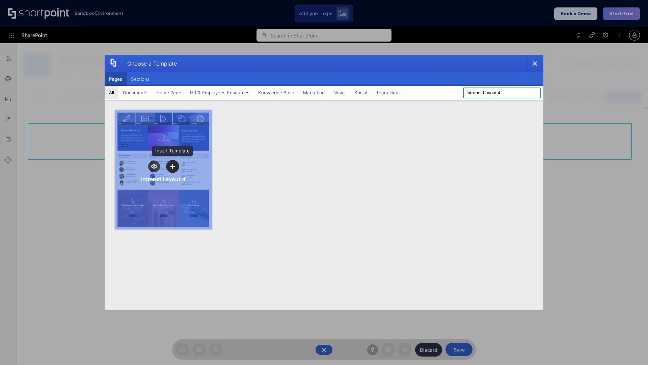 Image resolution: width=648 pixels, height=365 pixels. What do you see at coordinates (502, 93) in the screenshot?
I see `input: Search` at bounding box center [502, 93].